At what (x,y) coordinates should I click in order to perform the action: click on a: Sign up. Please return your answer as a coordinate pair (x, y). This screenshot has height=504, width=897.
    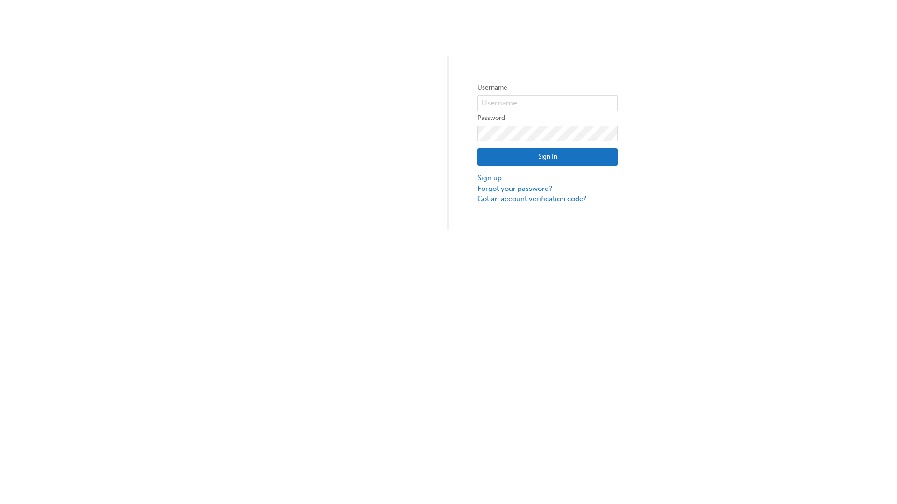
    Looking at the image, I should click on (547, 178).